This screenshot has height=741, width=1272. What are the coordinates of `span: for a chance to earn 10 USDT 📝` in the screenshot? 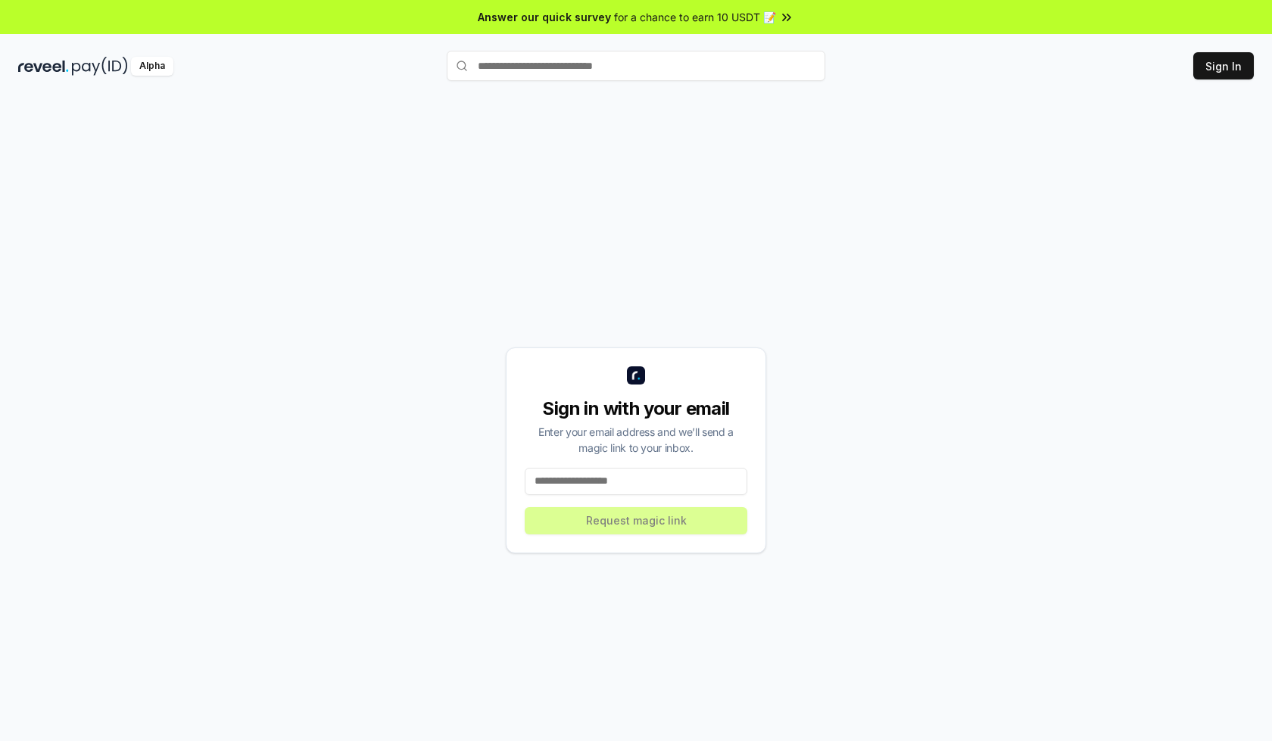 It's located at (695, 17).